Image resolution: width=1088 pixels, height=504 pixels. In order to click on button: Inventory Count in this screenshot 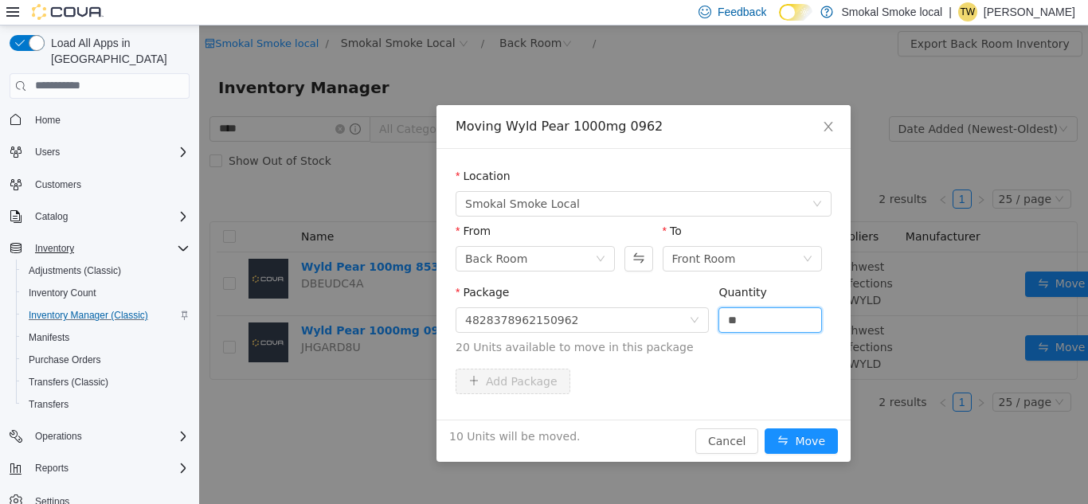, I will do `click(106, 293)`.